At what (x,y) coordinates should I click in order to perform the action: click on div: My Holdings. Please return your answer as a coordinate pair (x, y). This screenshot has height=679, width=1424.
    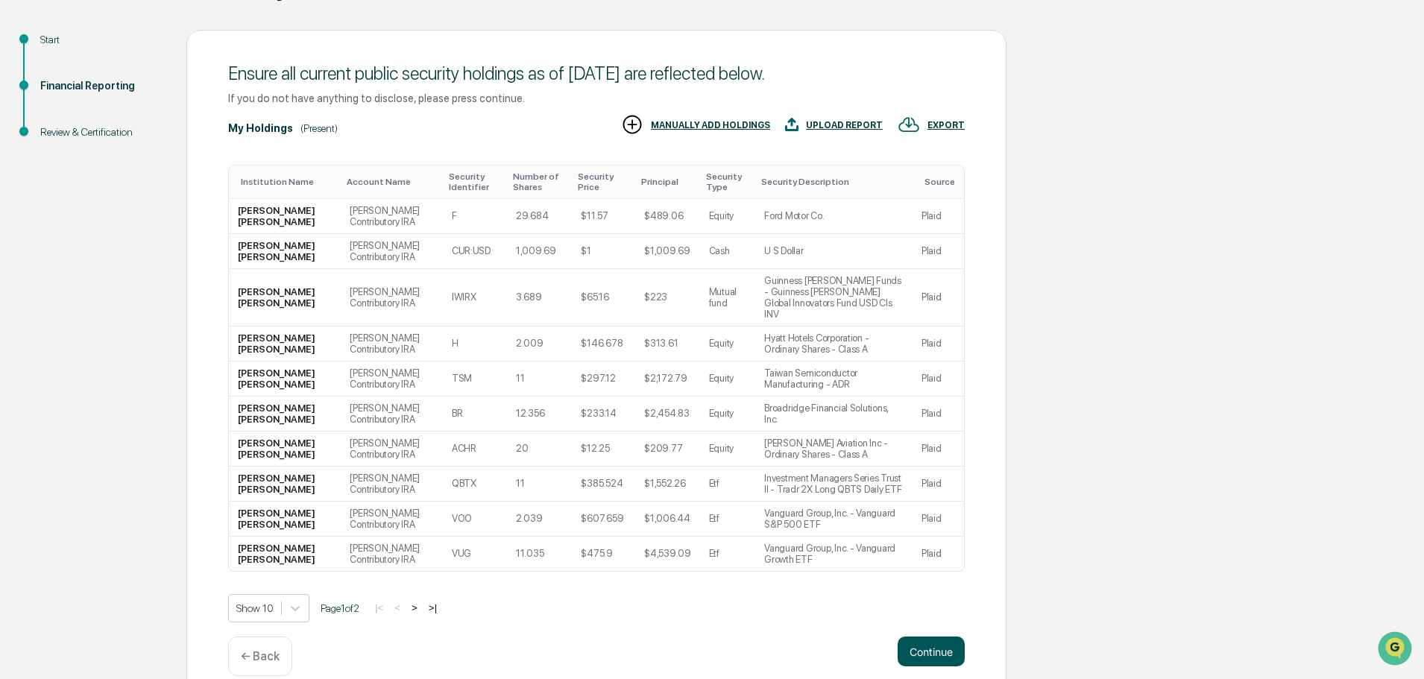
    Looking at the image, I should click on (260, 128).